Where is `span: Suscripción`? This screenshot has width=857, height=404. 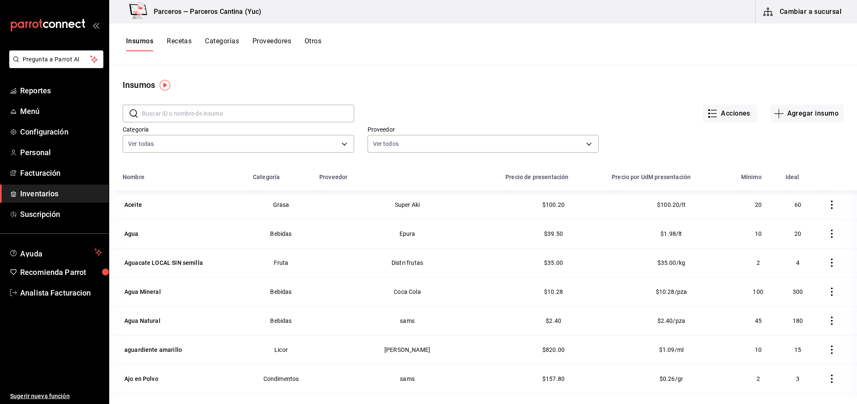
span: Suscripción is located at coordinates (61, 214).